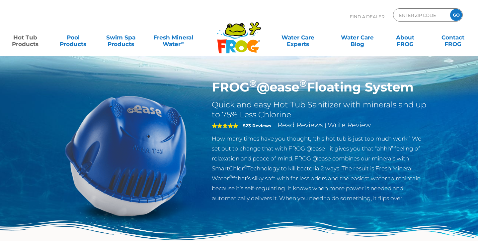 The width and height of the screenshot is (478, 241). What do you see at coordinates (367, 17) in the screenshot?
I see `p: Find A Dealer` at bounding box center [367, 17].